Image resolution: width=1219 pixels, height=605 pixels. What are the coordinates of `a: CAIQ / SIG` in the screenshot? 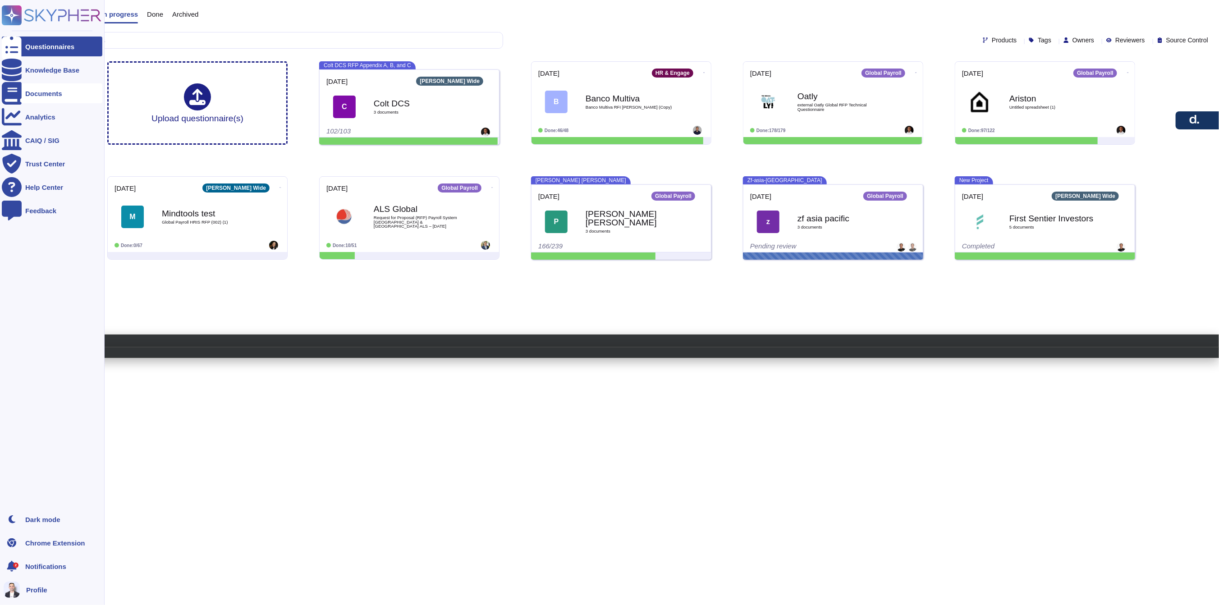 It's located at (52, 140).